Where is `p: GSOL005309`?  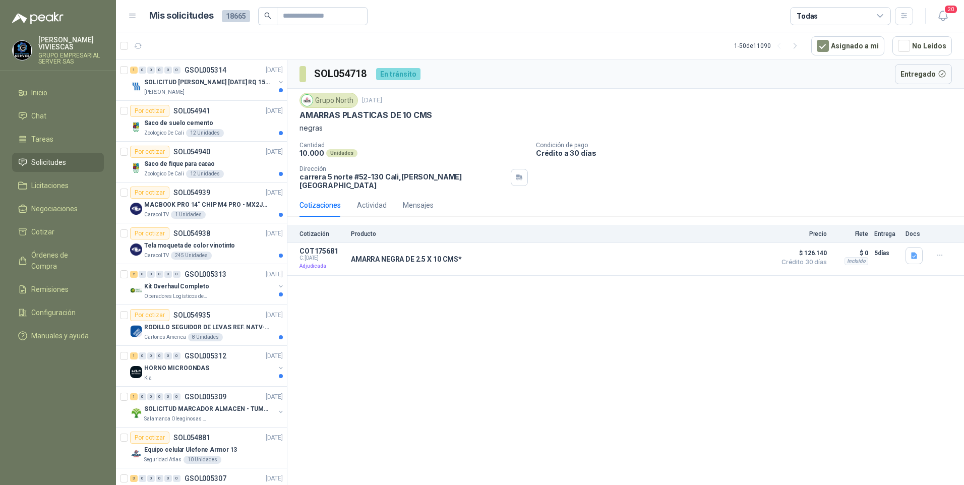 p: GSOL005309 is located at coordinates (205, 397).